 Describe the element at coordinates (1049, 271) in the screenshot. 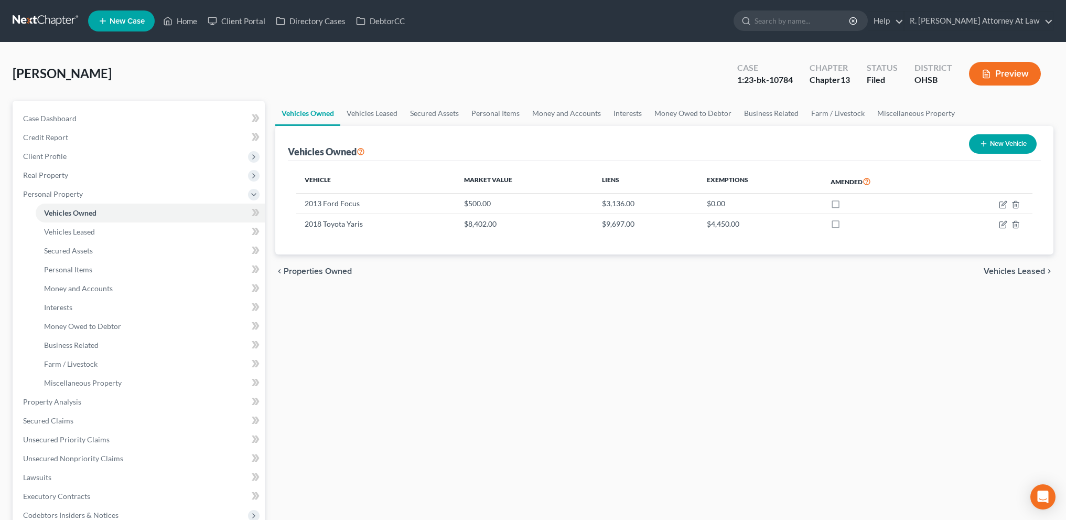

I see `i: chevron_right` at that location.